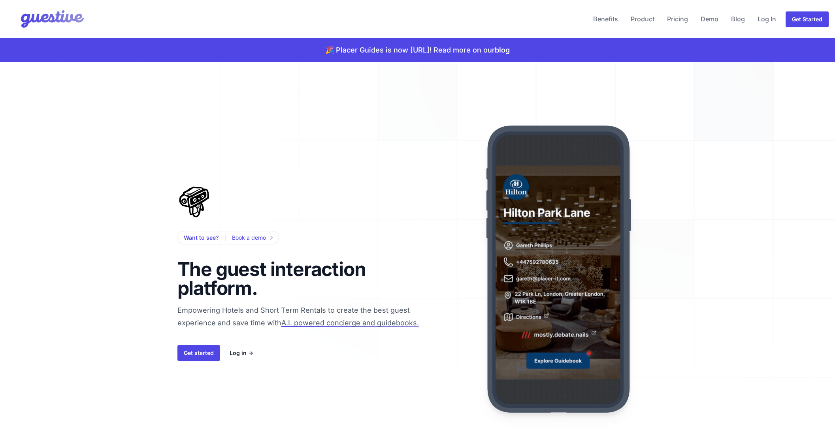 The image size is (835, 443). Describe the element at coordinates (709, 19) in the screenshot. I see `a: Demo` at that location.